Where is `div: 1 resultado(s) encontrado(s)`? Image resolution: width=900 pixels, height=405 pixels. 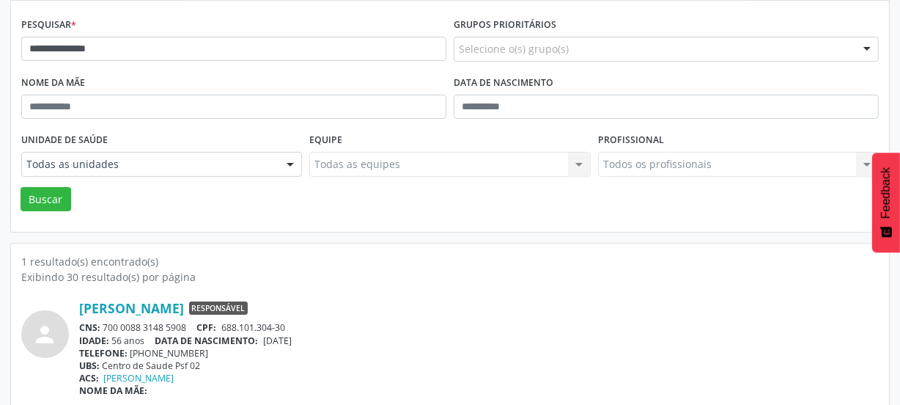 div: 1 resultado(s) encontrado(s) is located at coordinates (450, 261).